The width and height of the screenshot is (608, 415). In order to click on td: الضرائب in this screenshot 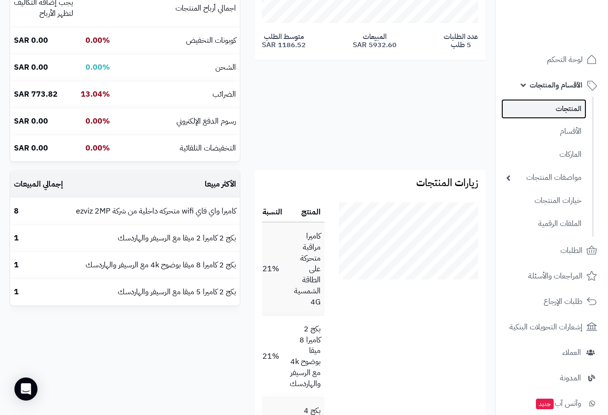, I will do `click(177, 94)`.